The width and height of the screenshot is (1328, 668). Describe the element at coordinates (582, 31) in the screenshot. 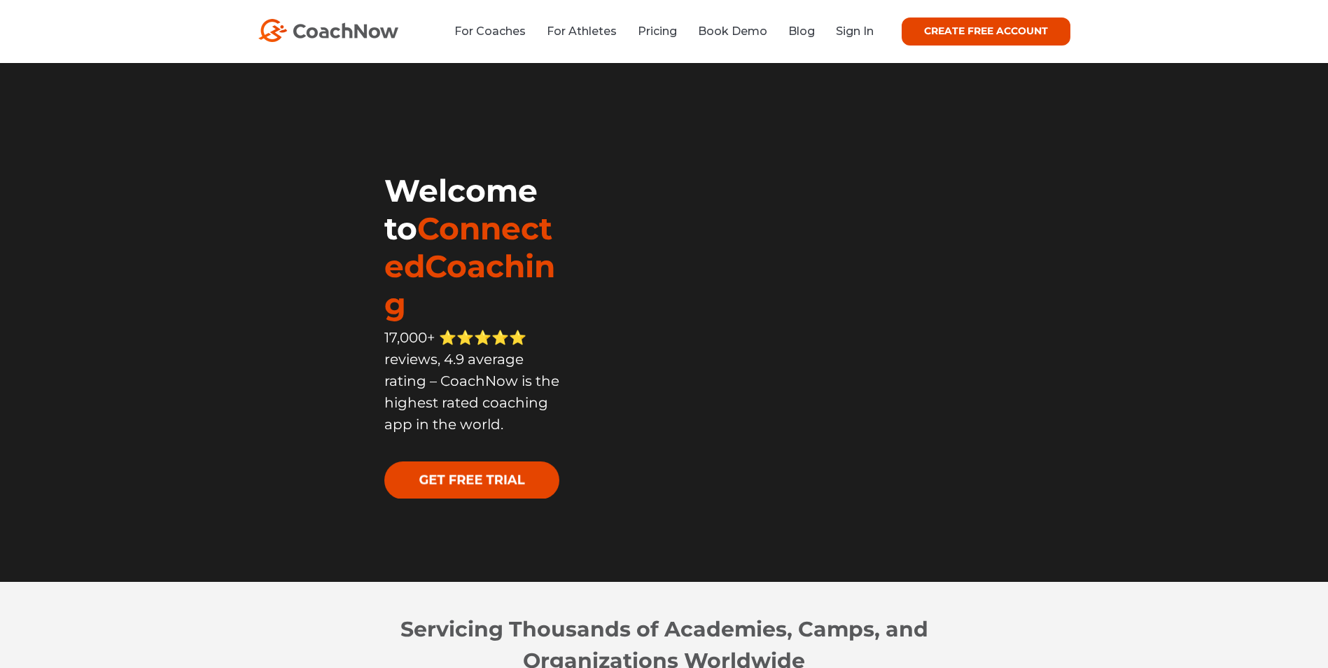

I see `a: For Athletes` at that location.